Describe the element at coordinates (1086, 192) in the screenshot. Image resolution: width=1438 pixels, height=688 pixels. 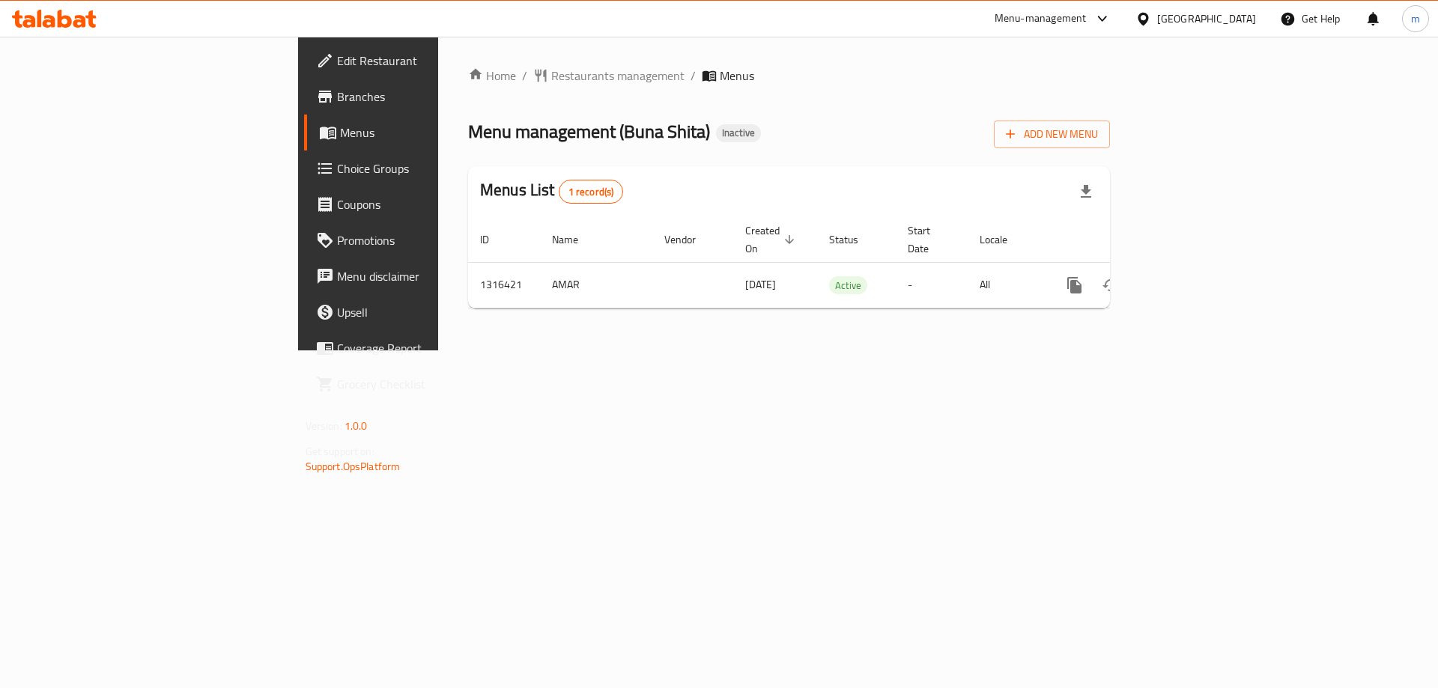
I see `div: Export file` at that location.